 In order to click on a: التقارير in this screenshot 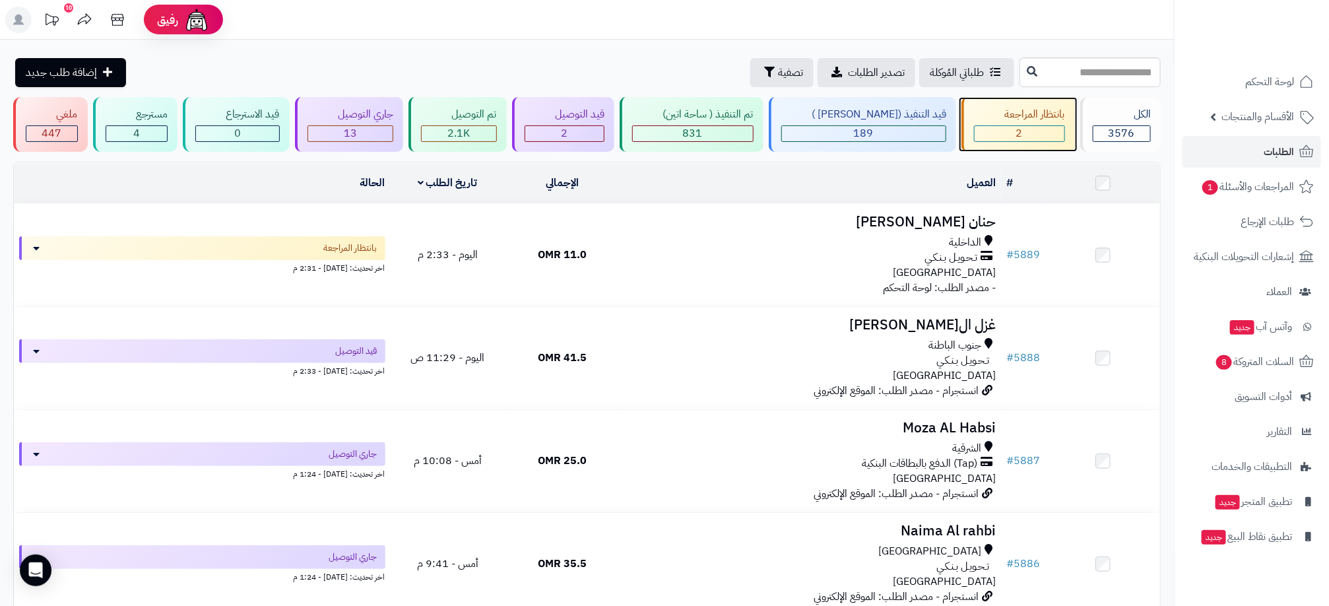, I will do `click(1252, 432)`.